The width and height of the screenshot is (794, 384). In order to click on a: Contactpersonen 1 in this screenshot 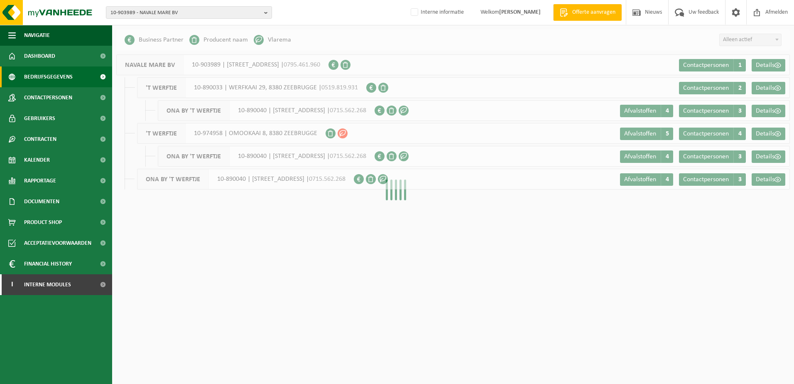, I will do `click(712, 65)`.